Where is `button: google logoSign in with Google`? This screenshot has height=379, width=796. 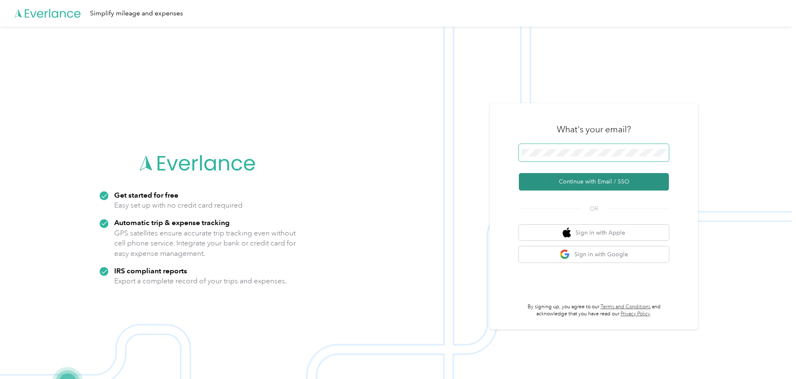
button: google logoSign in with Google is located at coordinates (594, 254).